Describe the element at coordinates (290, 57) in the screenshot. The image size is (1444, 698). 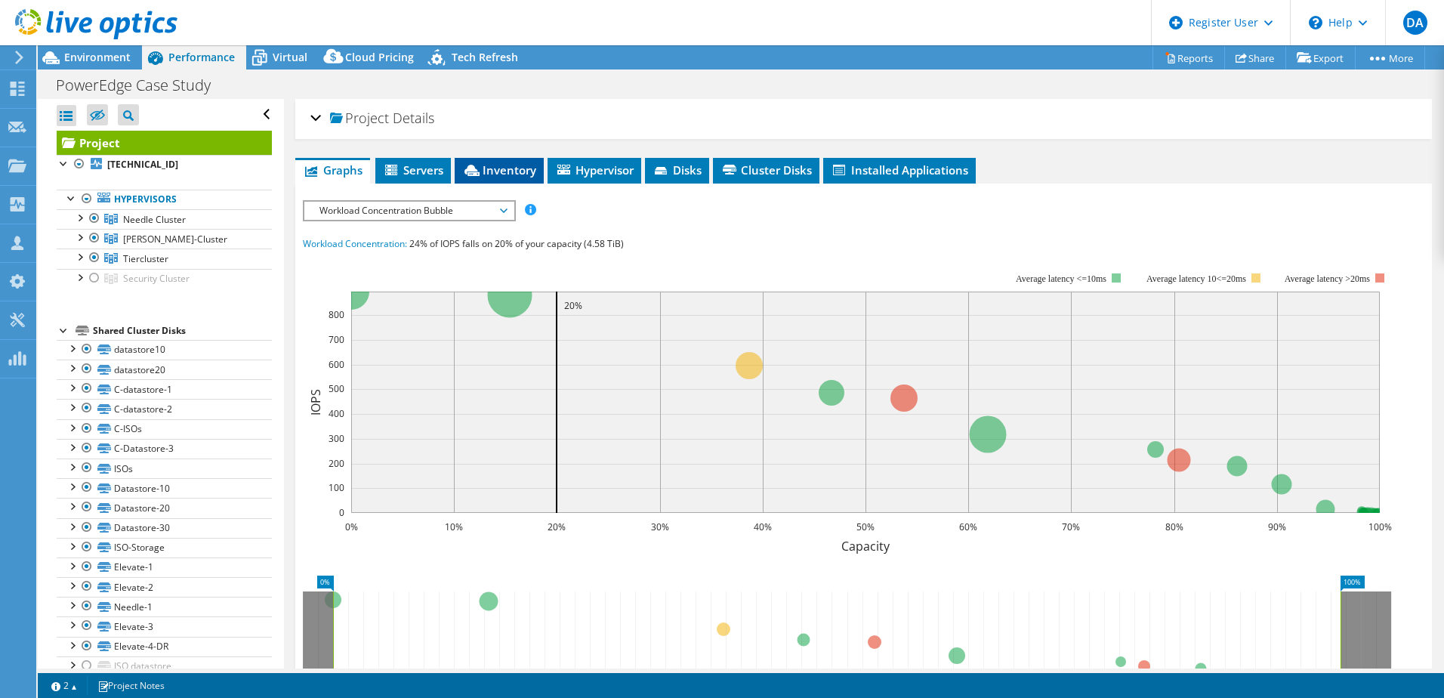
I see `span: Virtual` at that location.